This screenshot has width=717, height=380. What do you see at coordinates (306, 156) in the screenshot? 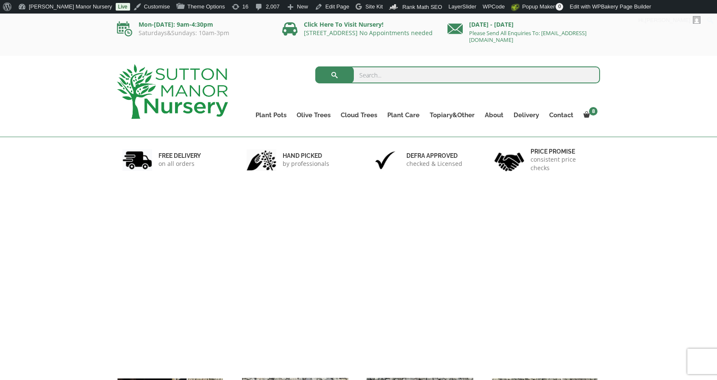
I see `h6: hand picked` at bounding box center [306, 156].